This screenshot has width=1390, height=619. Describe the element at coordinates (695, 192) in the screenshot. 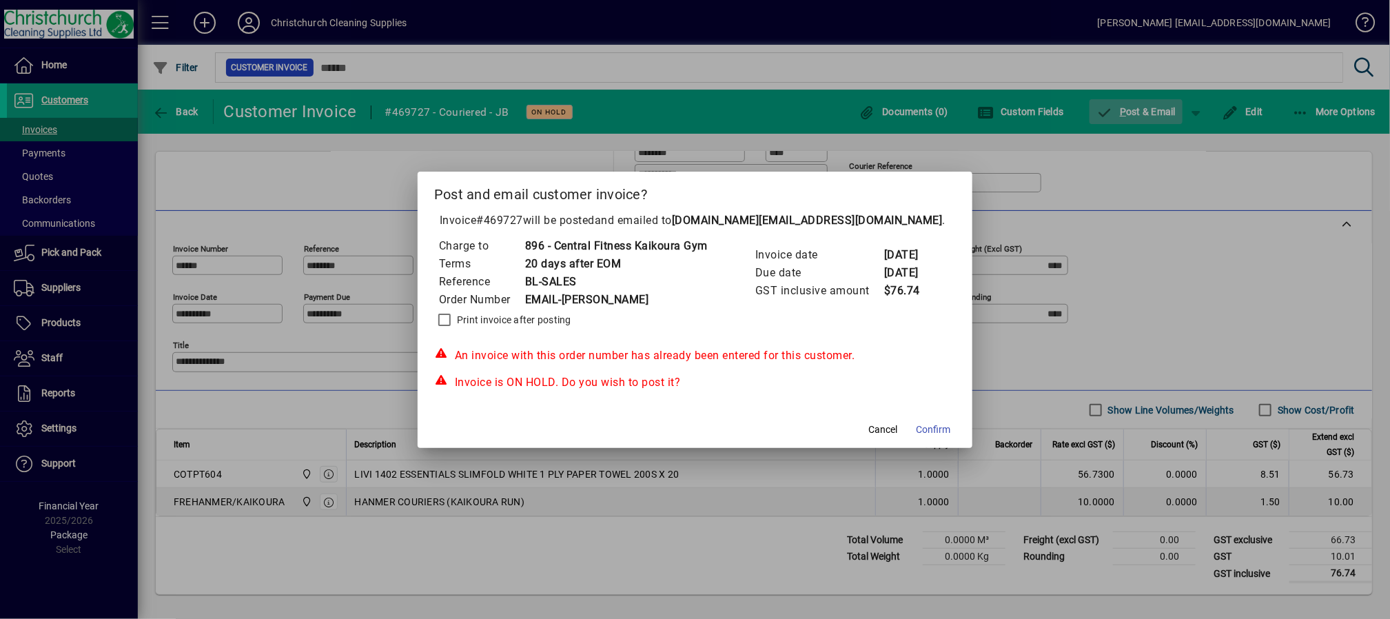

I see `h2: Post and email customer invoice?` at that location.